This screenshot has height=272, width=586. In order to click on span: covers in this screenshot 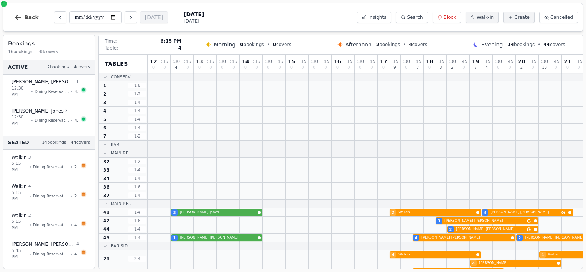, I will do `click(418, 45)`.